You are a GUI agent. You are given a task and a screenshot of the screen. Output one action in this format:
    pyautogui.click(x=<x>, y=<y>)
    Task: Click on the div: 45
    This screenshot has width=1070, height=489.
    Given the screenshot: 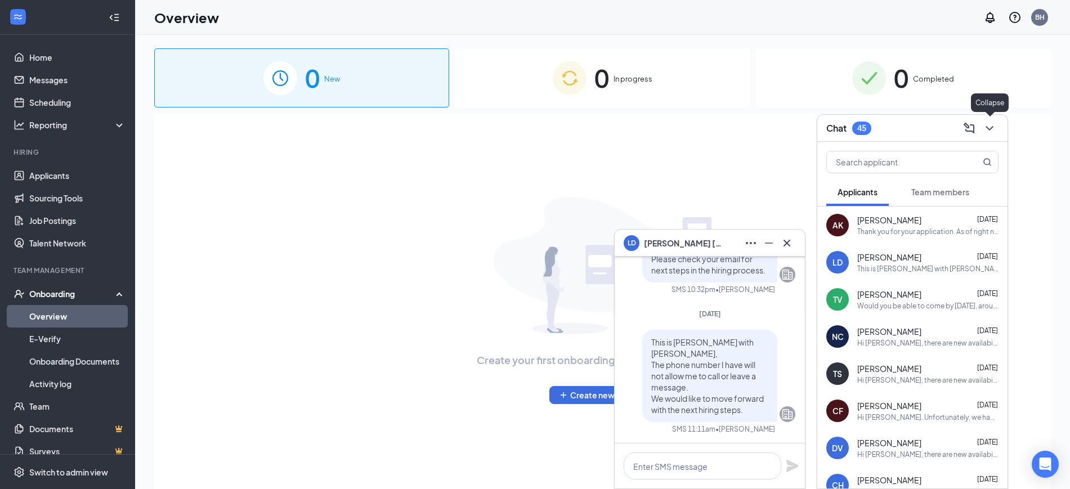 What is the action you would take?
    pyautogui.click(x=862, y=128)
    